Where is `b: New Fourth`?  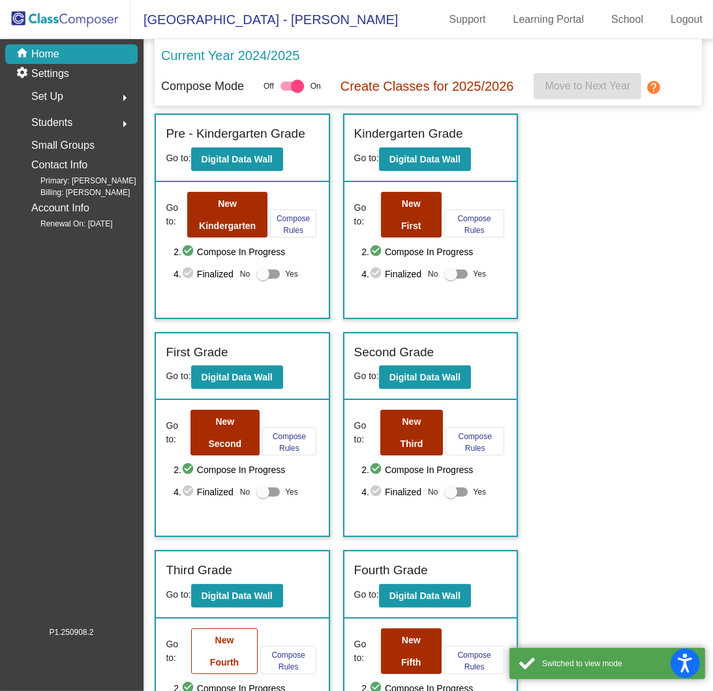 b: New Fourth is located at coordinates (224, 651).